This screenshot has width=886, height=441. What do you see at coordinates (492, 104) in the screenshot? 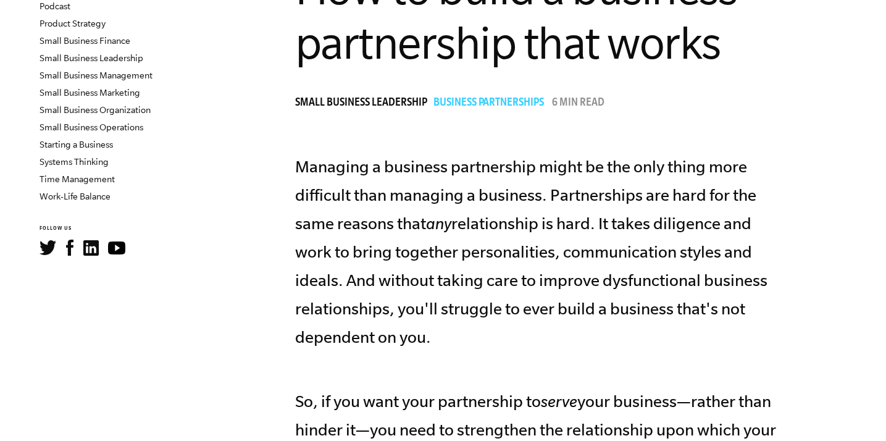
I see `a: Business Partnerships` at bounding box center [492, 104].